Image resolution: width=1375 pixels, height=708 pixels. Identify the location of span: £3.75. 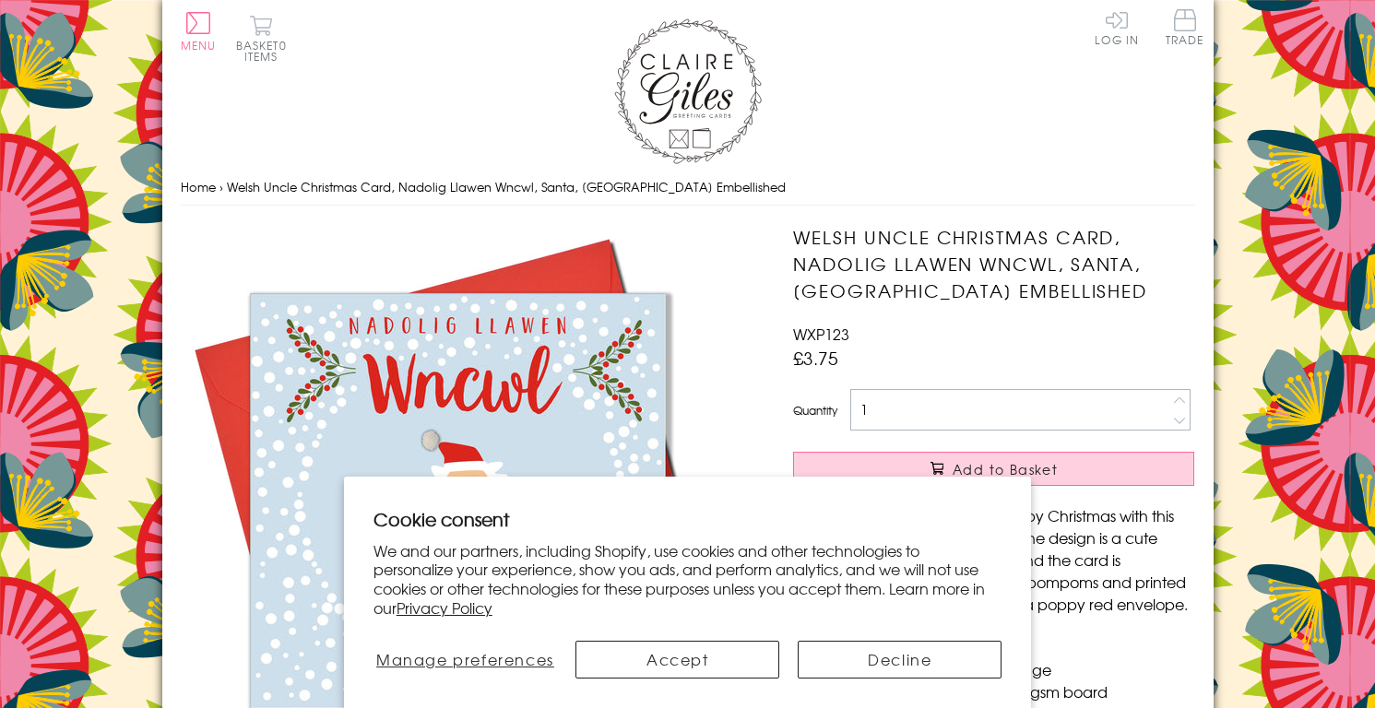
(815, 358).